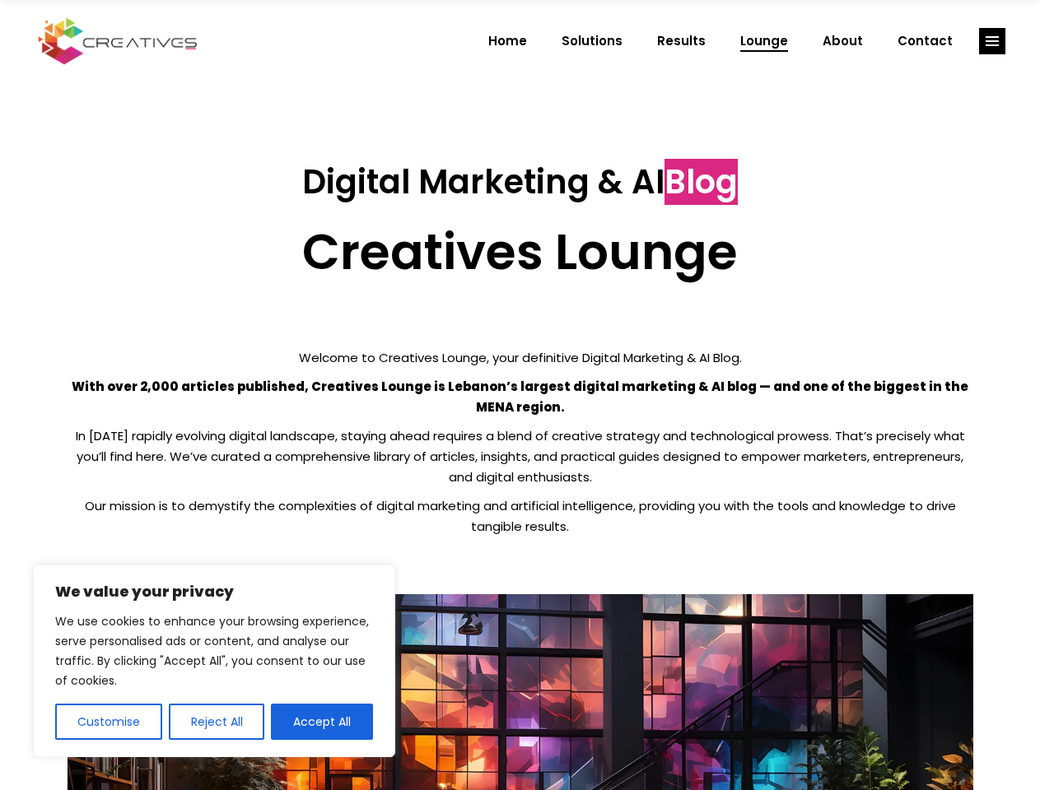  What do you see at coordinates (842, 41) in the screenshot?
I see `a: About` at bounding box center [842, 41].